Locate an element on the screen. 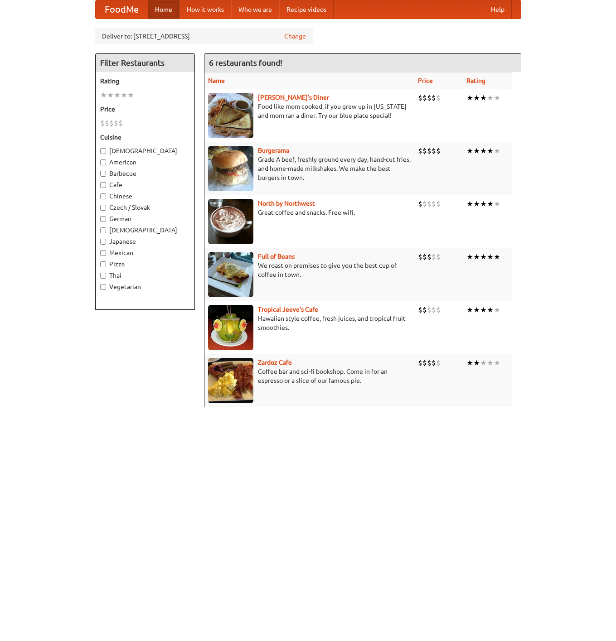 This screenshot has height=641, width=616. a: FoodMe is located at coordinates (121, 10).